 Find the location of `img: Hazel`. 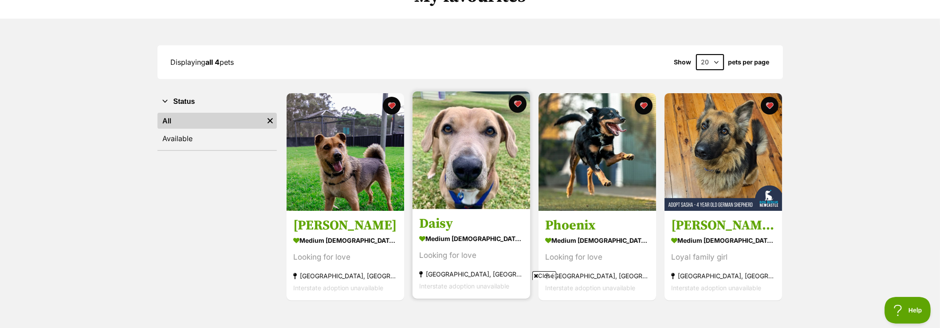

img: Hazel is located at coordinates (345, 152).